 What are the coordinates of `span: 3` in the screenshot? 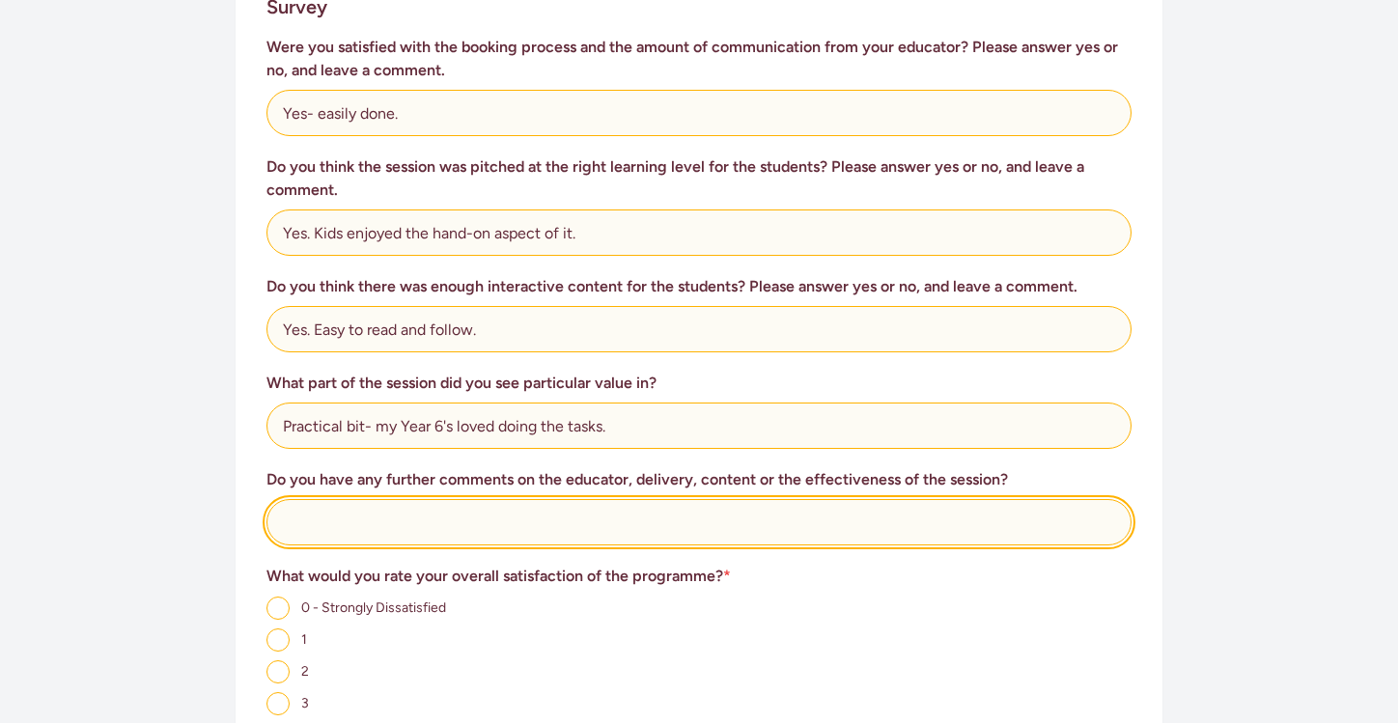 It's located at (305, 703).